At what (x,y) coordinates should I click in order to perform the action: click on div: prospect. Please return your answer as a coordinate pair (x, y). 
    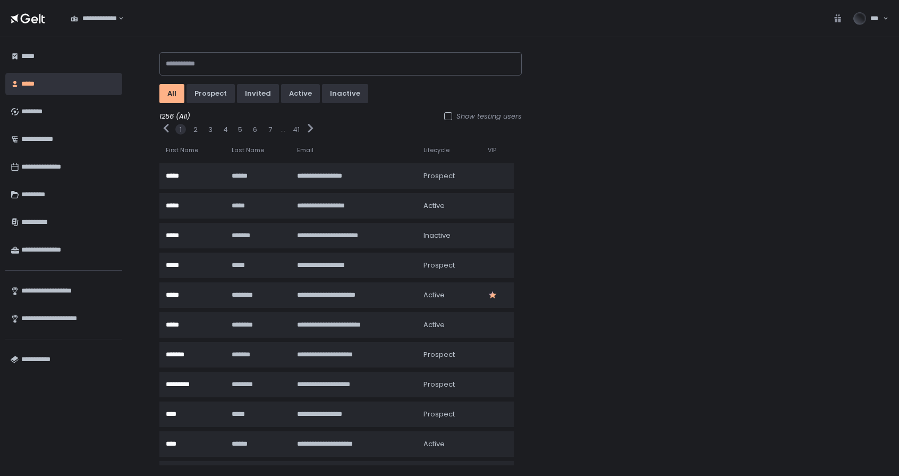
    Looking at the image, I should click on (210, 94).